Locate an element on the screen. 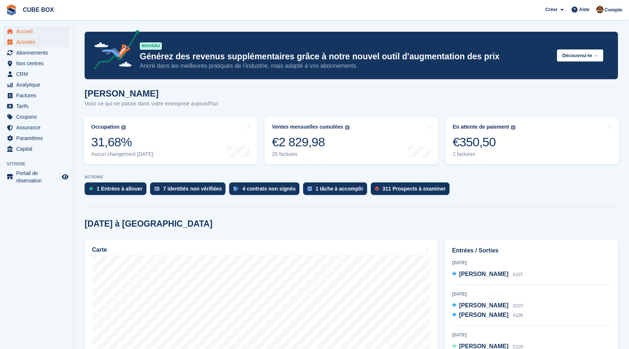 The image size is (629, 349). a: 1 Entrées à allouer is located at coordinates (117, 190).